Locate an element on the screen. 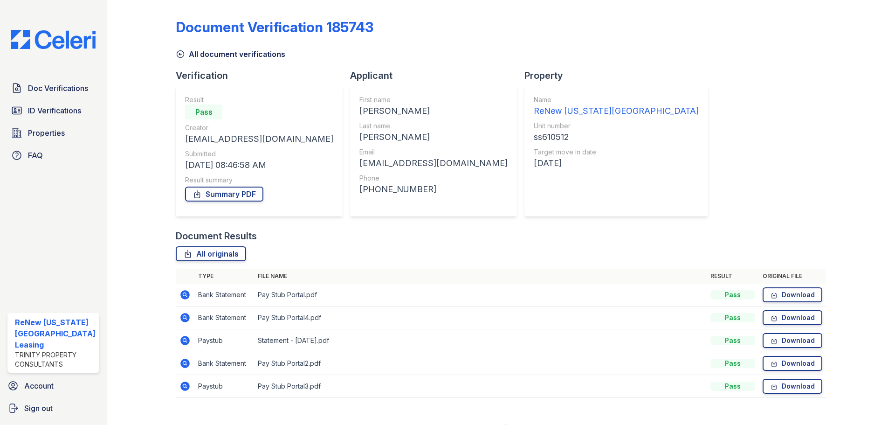  div: Document Results is located at coordinates (216, 236).